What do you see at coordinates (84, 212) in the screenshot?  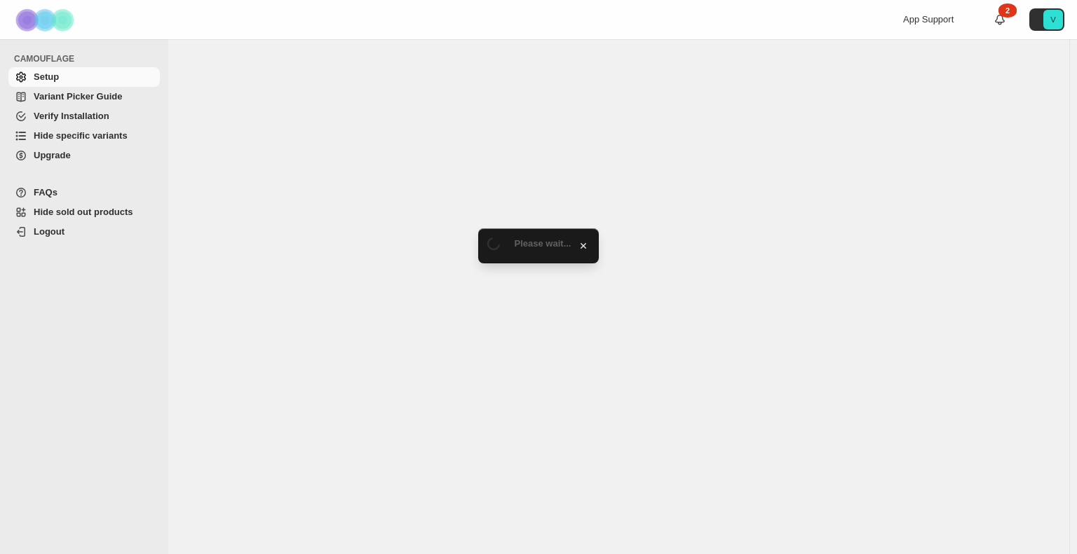 I see `a: Hide sold out products` at bounding box center [84, 212].